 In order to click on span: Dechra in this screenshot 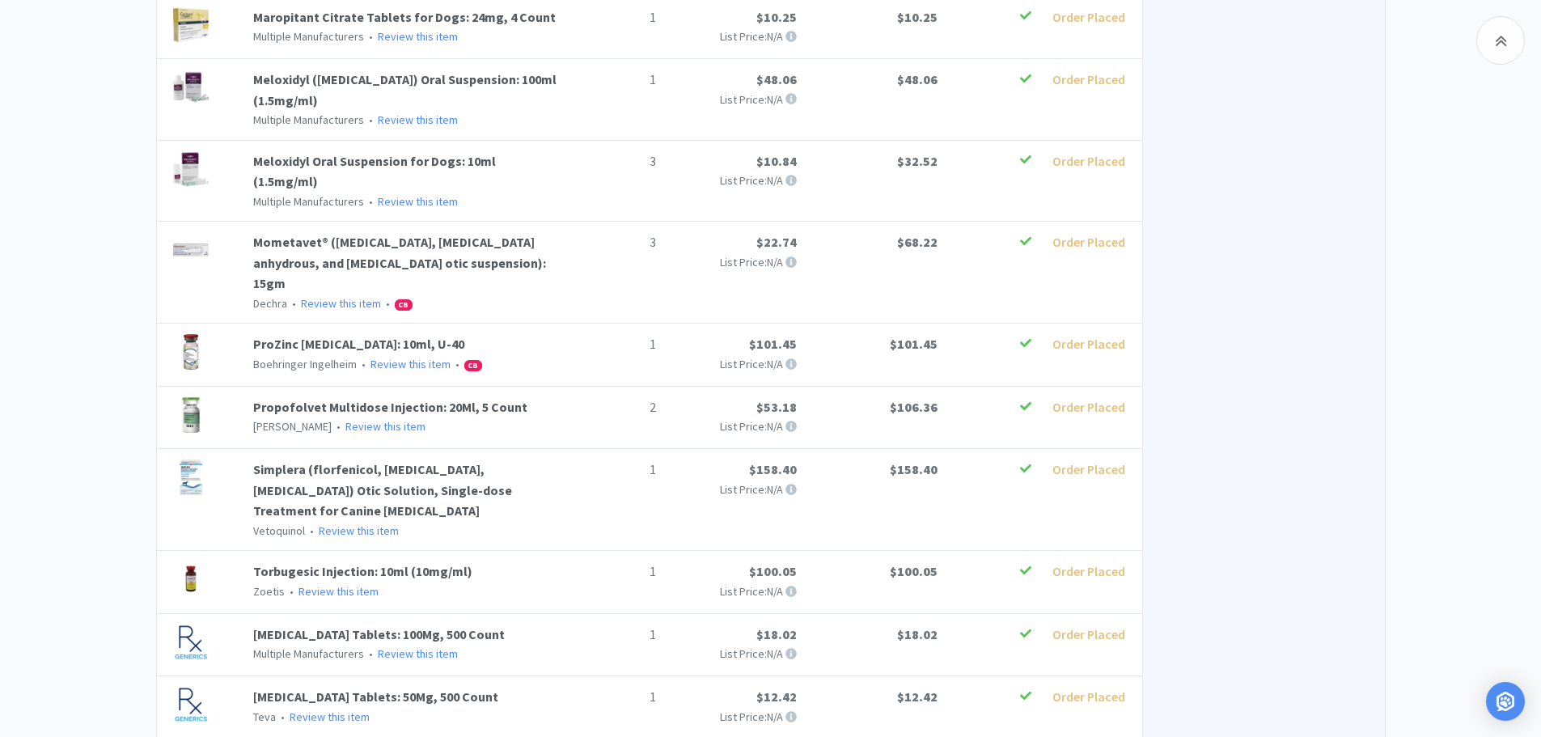, I will do `click(270, 303)`.